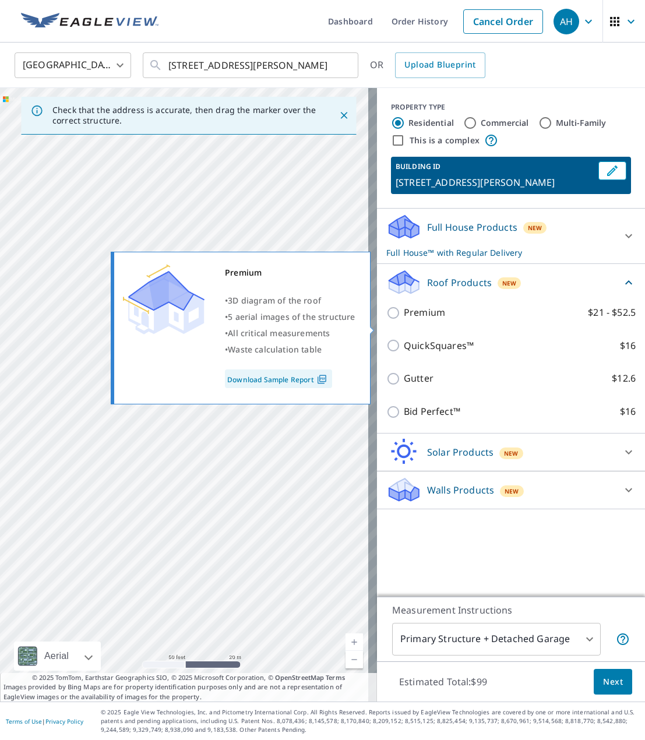 Image resolution: width=645 pixels, height=740 pixels. Describe the element at coordinates (443, 682) in the screenshot. I see `p: Estimated Total: $99` at that location.